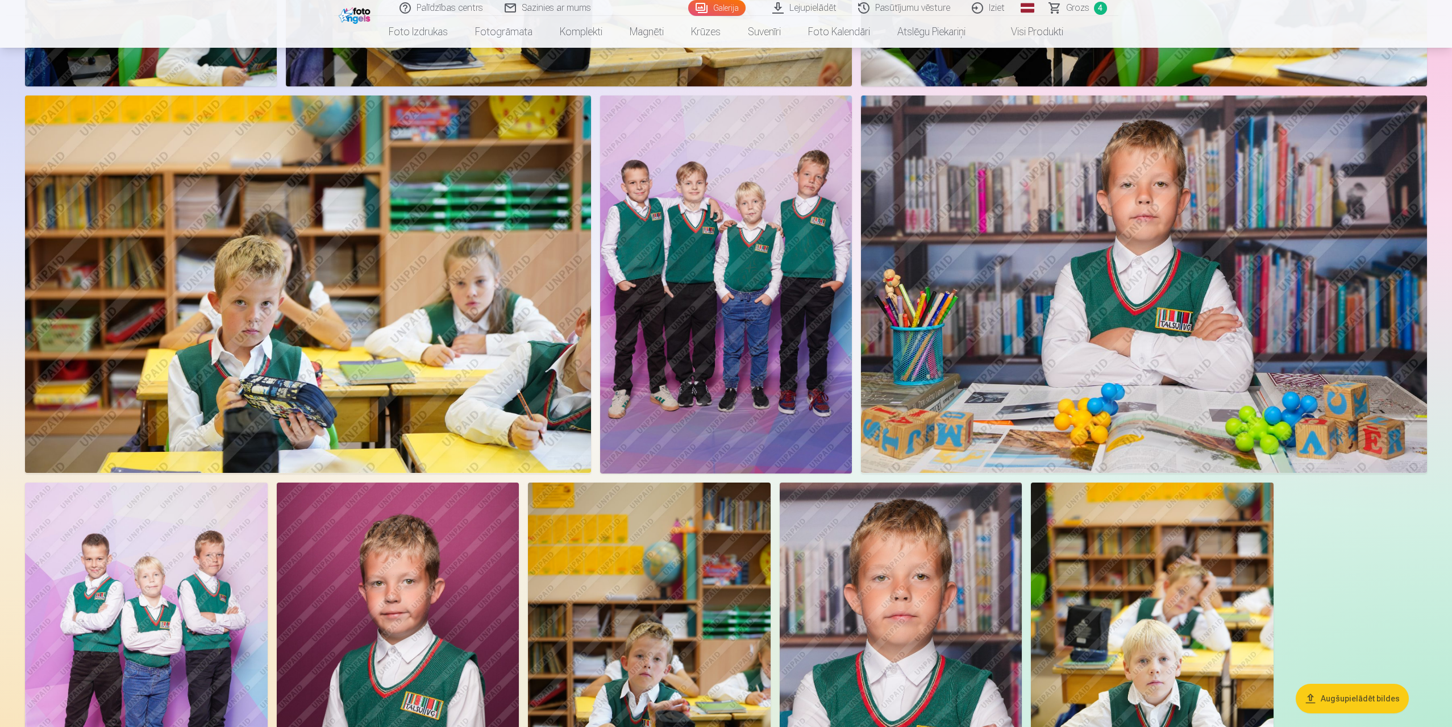  Describe the element at coordinates (356, 14) in the screenshot. I see `img: /fa1` at that location.